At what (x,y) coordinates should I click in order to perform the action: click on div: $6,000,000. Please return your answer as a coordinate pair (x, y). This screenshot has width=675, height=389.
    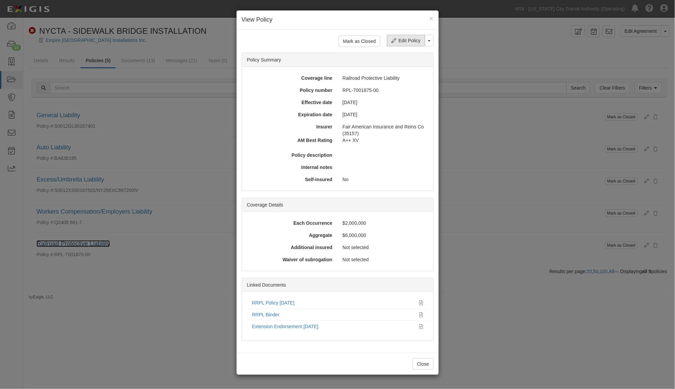
    Looking at the image, I should click on (384, 235).